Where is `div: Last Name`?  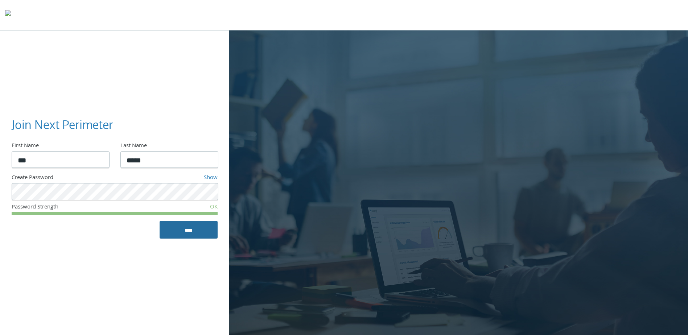
div: Last Name is located at coordinates (169, 147).